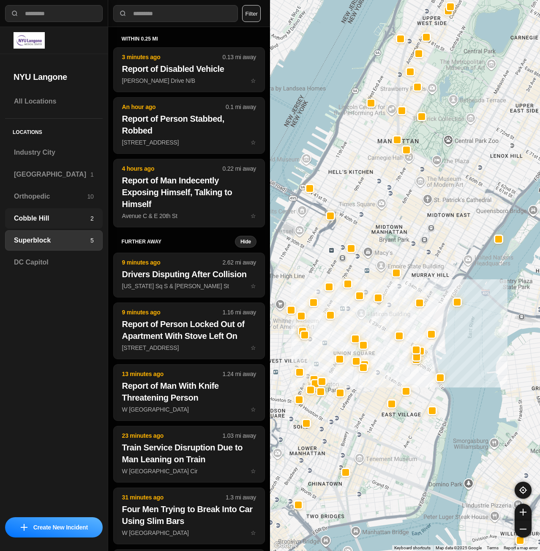  Describe the element at coordinates (286, 546) in the screenshot. I see `a: Open this area in Google Maps (opens a new window)` at that location.